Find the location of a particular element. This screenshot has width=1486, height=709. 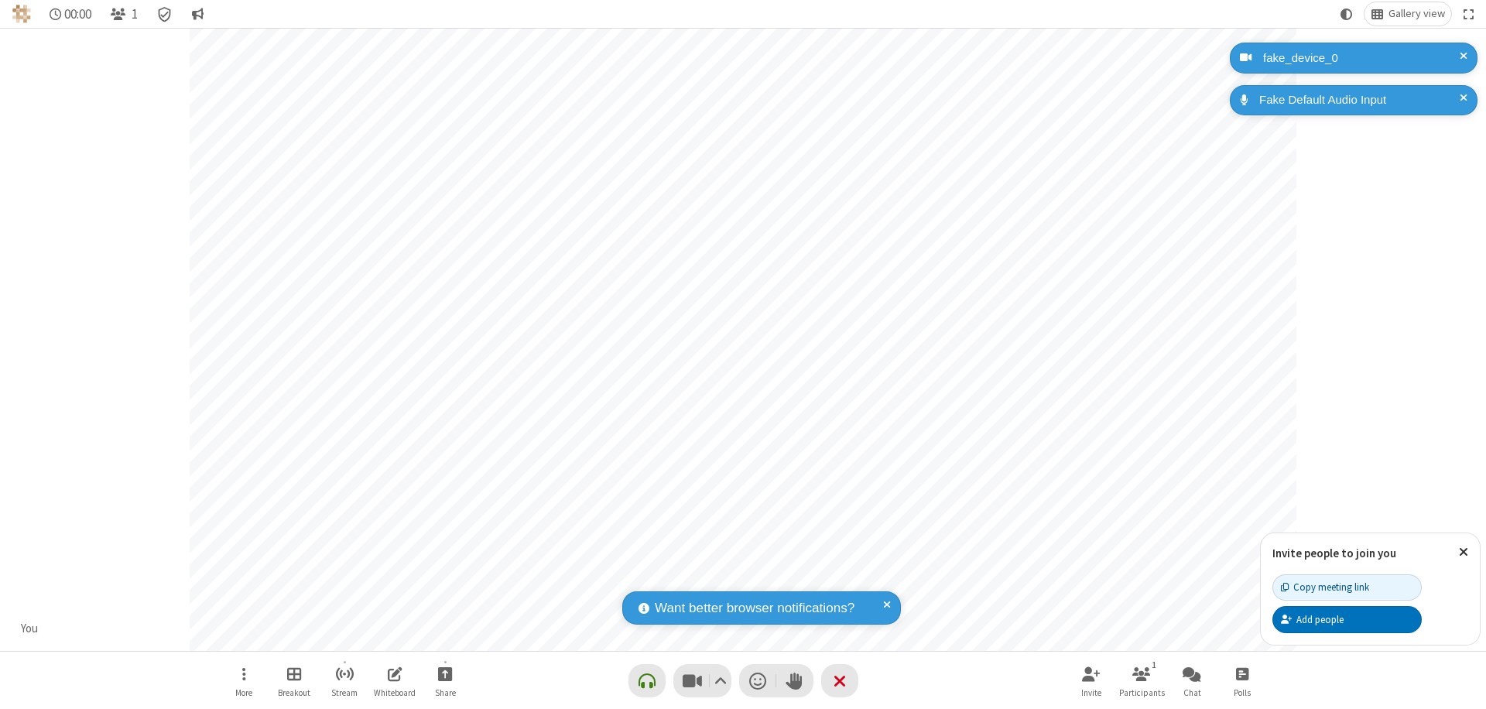

button: End or leave meeting is located at coordinates (840, 680).